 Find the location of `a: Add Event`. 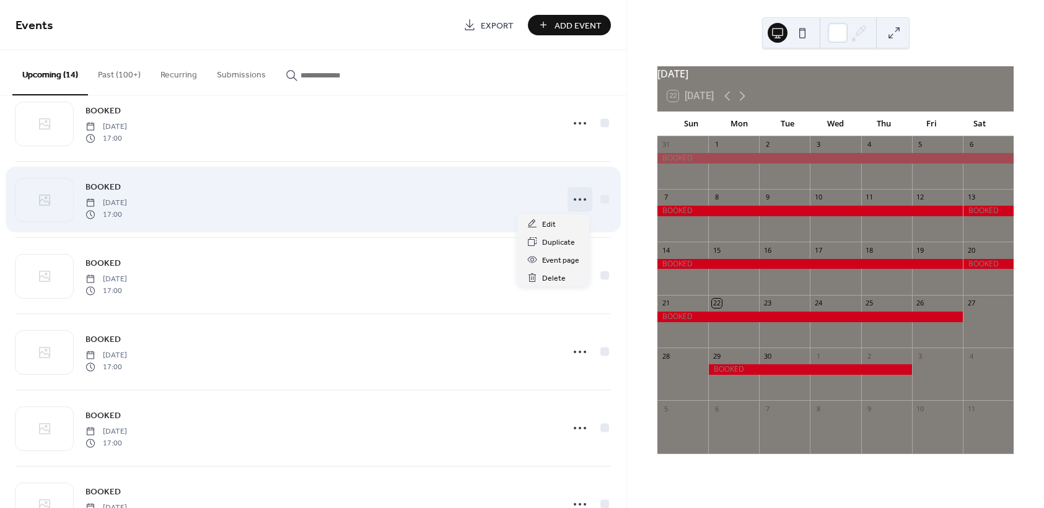

a: Add Event is located at coordinates (569, 25).